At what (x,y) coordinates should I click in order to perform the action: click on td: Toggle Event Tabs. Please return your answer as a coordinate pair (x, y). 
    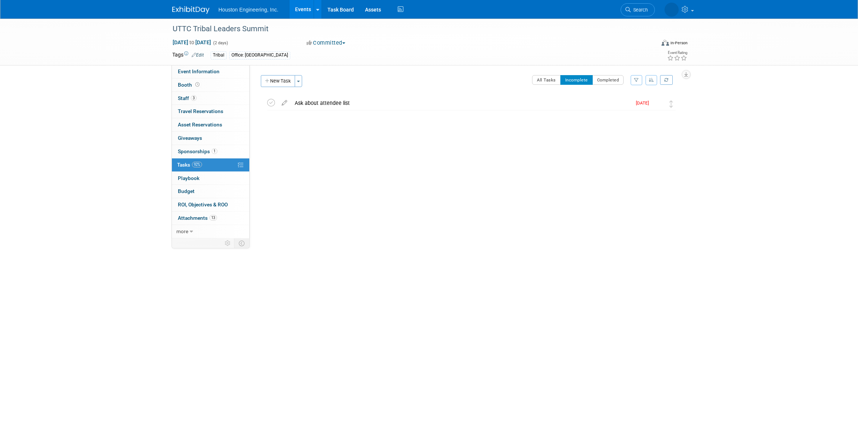
    Looking at the image, I should click on (242, 243).